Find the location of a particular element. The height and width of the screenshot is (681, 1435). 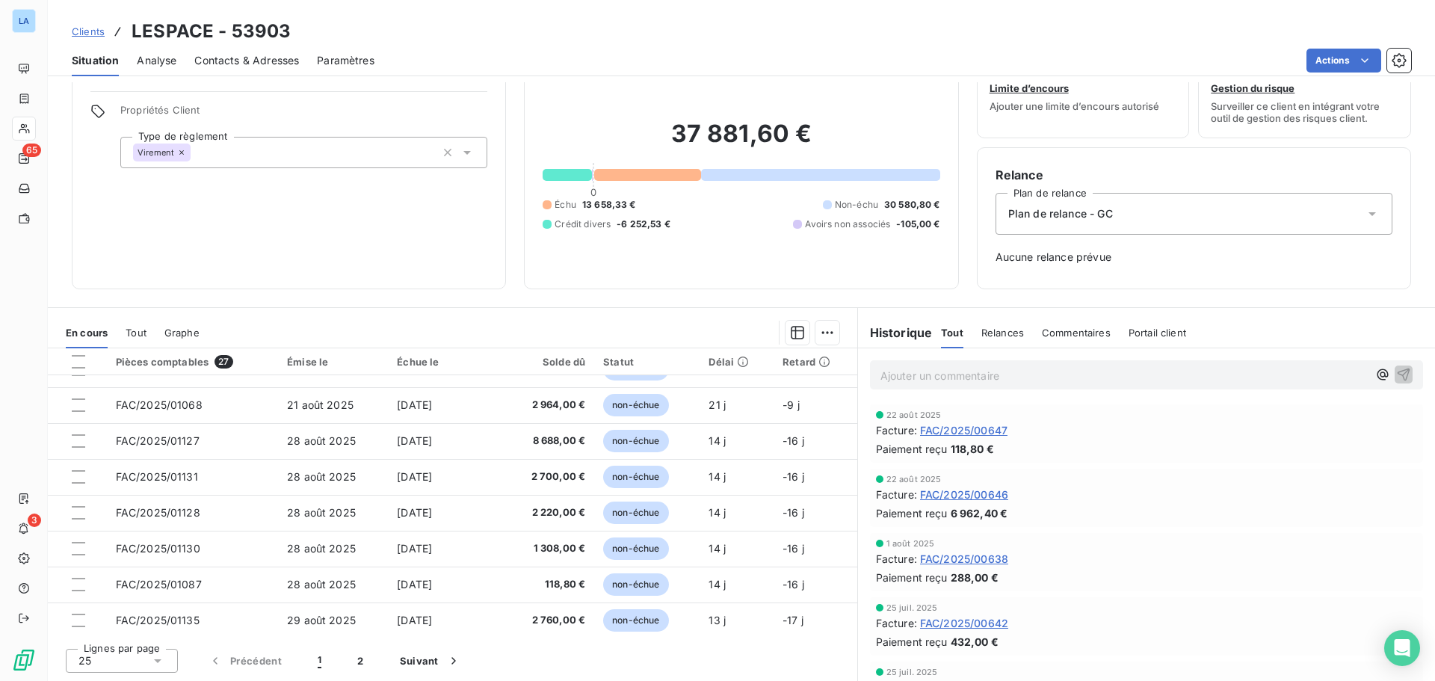

div: LA is located at coordinates (24, 21).